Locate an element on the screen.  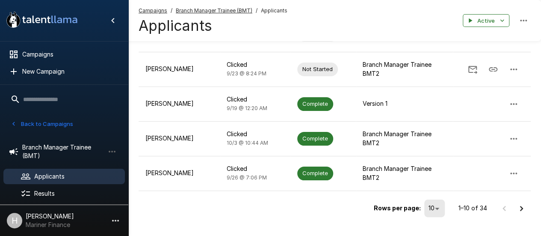
u: Branch Manager Trainee (BMT) is located at coordinates (214, 10).